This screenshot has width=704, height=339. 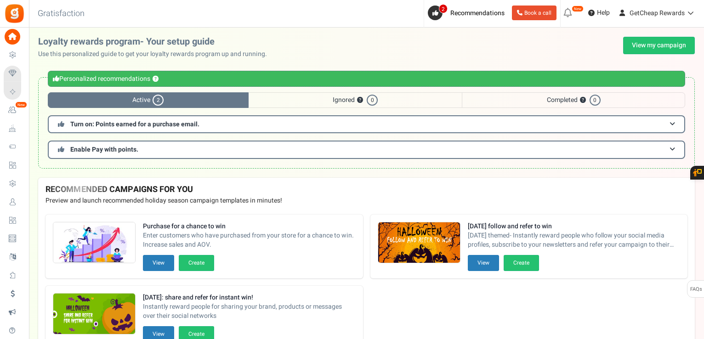 I want to click on span: Completed, so click(x=573, y=100).